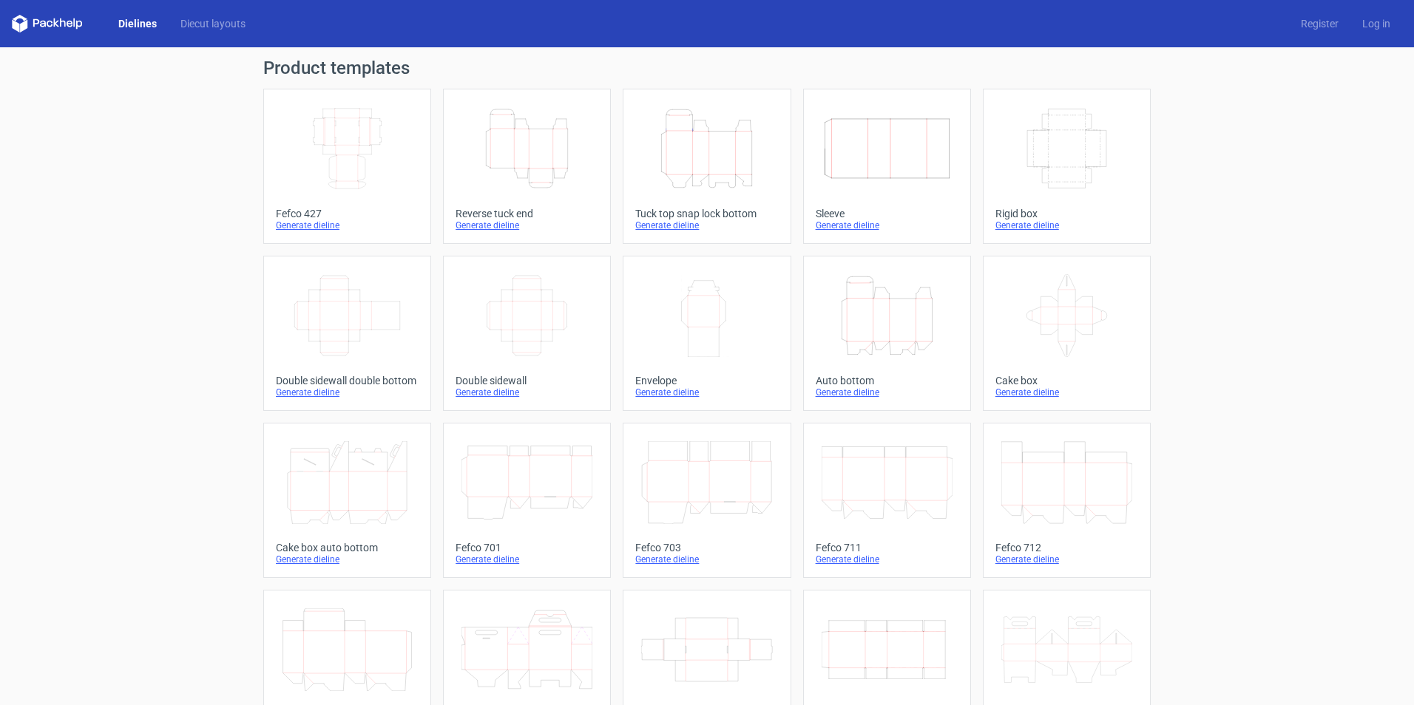 This screenshot has width=1414, height=705. Describe the element at coordinates (706, 214) in the screenshot. I see `div: Tuck top snap lock bottom` at that location.